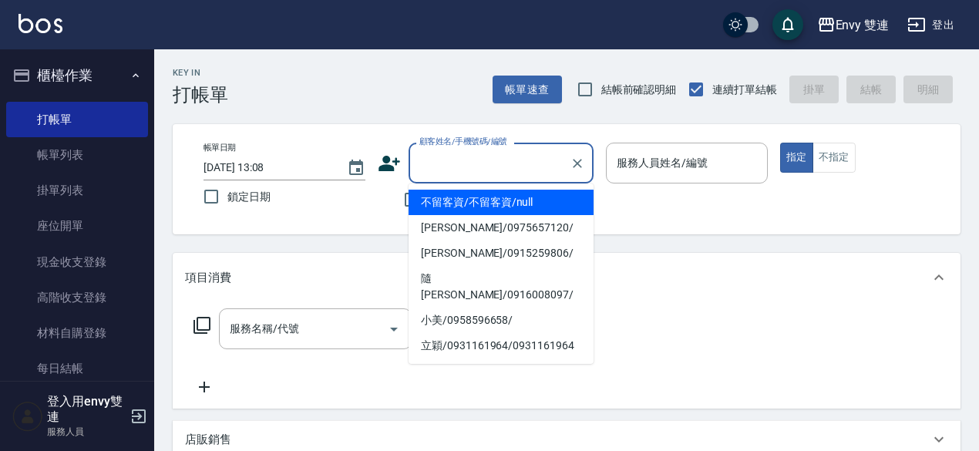 This screenshot has width=979, height=451. I want to click on a: 材料自購登錄, so click(77, 333).